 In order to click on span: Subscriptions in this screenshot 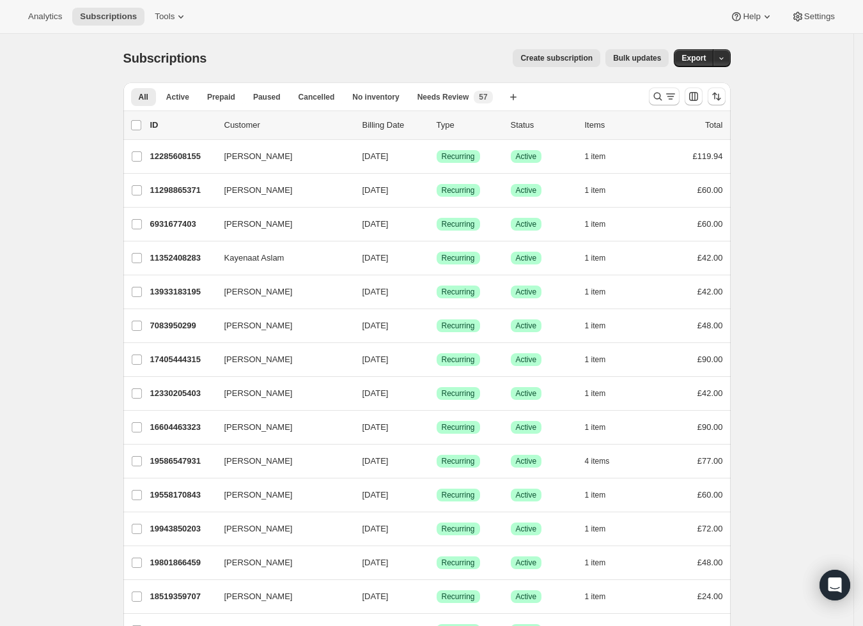, I will do `click(165, 58)`.